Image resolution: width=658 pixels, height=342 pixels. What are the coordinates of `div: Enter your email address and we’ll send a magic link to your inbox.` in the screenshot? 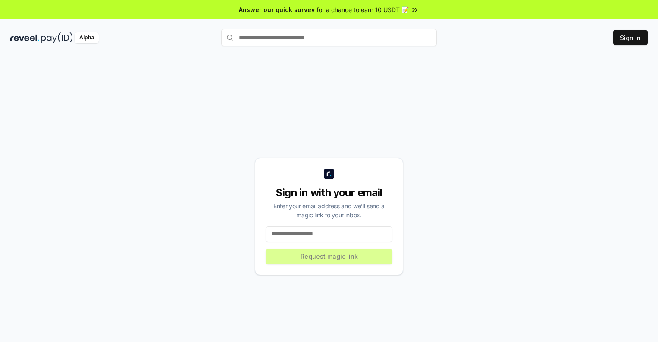 It's located at (329, 211).